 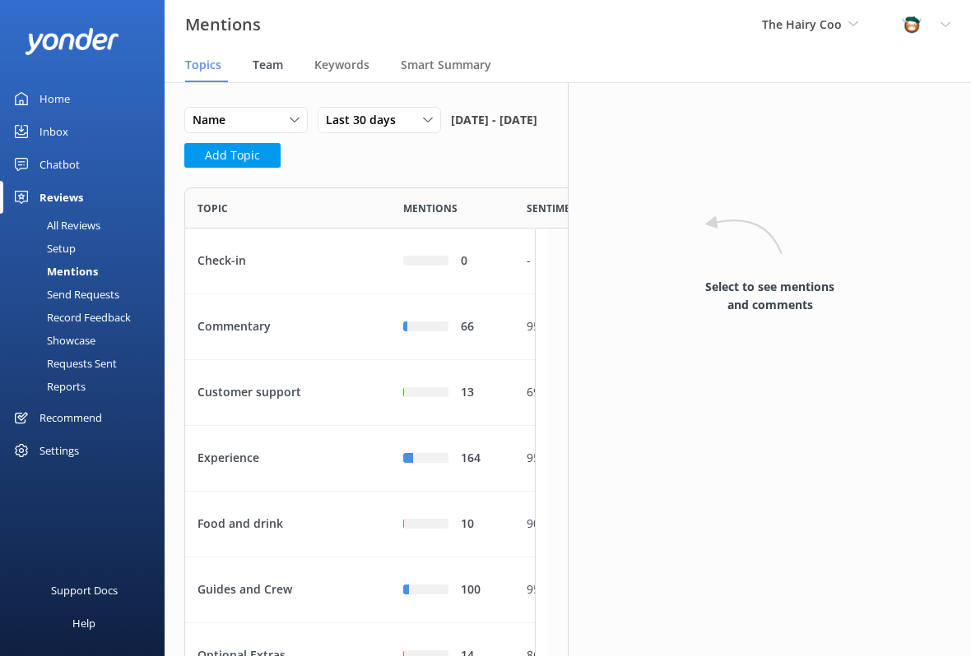 I want to click on a: Setup, so click(x=87, y=248).